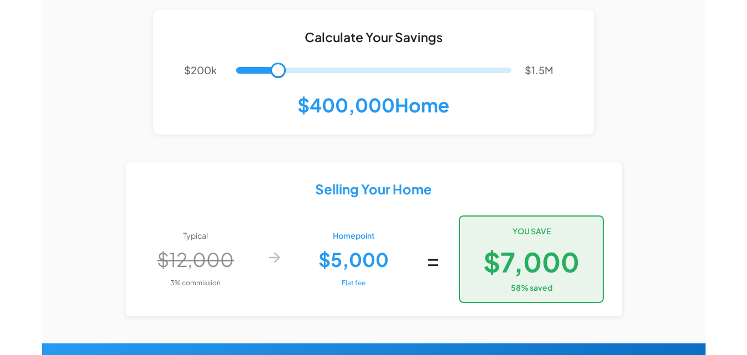 The height and width of the screenshot is (355, 747). Describe the element at coordinates (196, 235) in the screenshot. I see `p: Typical` at that location.